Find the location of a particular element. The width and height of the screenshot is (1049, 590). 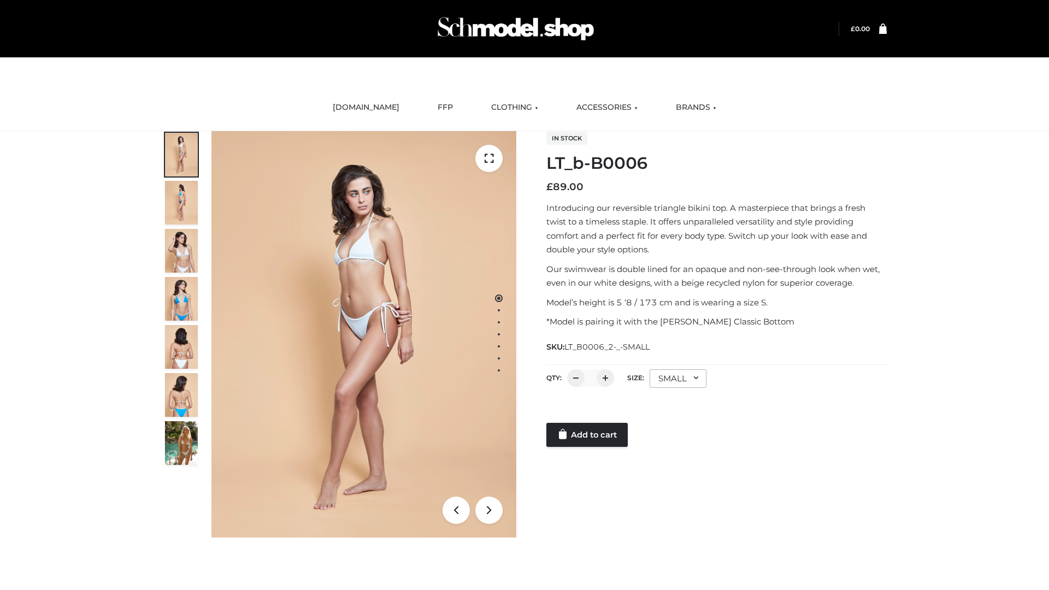

a: ACCESSORIES is located at coordinates (607, 108).